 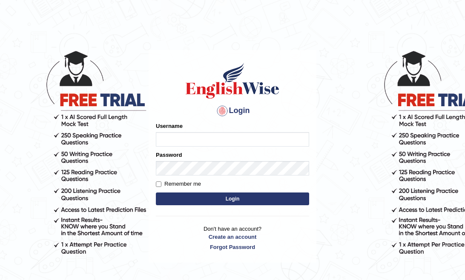 What do you see at coordinates (232, 81) in the screenshot?
I see `img: Logo of English Wise sign in for intelligent practice with AI` at bounding box center [232, 81].